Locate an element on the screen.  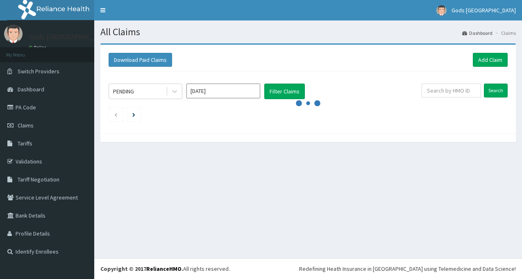
a: Dashboard is located at coordinates (478, 33).